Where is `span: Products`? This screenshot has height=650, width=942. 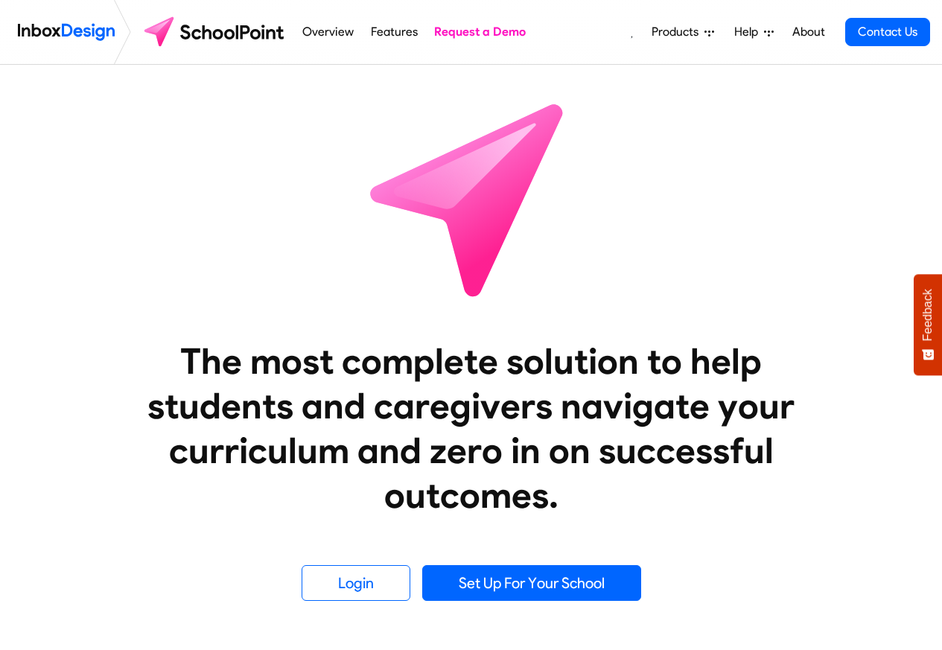
span: Products is located at coordinates (678, 32).